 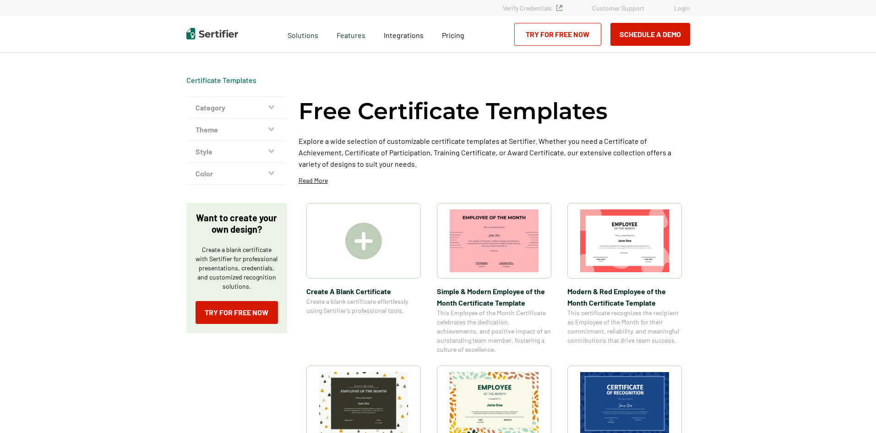 What do you see at coordinates (494, 152) in the screenshot?
I see `p: Explore a wide selection of customizable certificate templates at Sertifier. Whether you need a C...` at bounding box center [494, 152].